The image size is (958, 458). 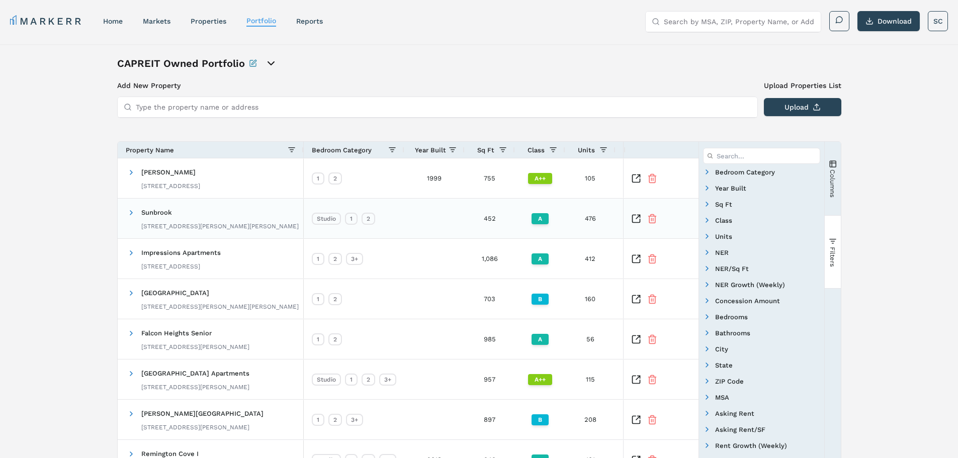 What do you see at coordinates (641, 379) in the screenshot?
I see `div: $1,395` at bounding box center [641, 379].